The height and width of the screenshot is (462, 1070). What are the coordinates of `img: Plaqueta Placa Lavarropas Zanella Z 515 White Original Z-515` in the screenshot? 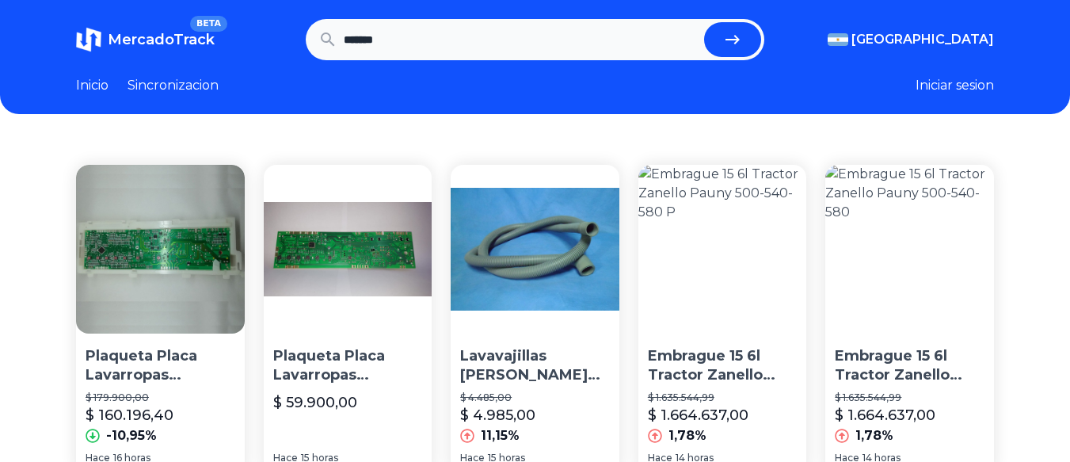 It's located at (160, 249).